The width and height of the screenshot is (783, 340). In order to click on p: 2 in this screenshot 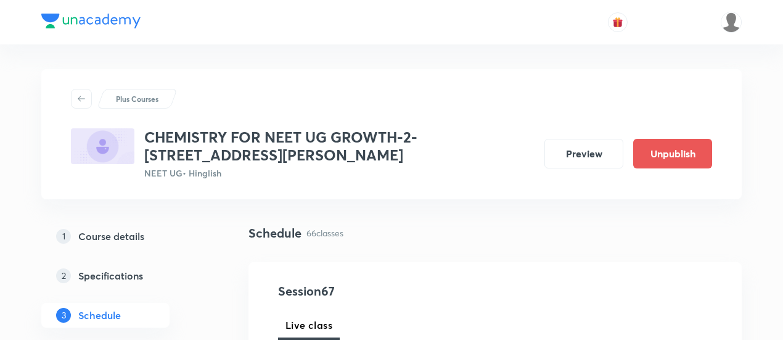, I will do `click(63, 275)`.